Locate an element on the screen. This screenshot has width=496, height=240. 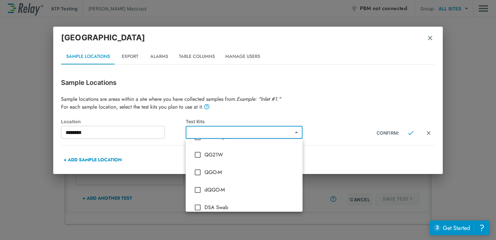
div: Get Started is located at coordinates (27, 7).